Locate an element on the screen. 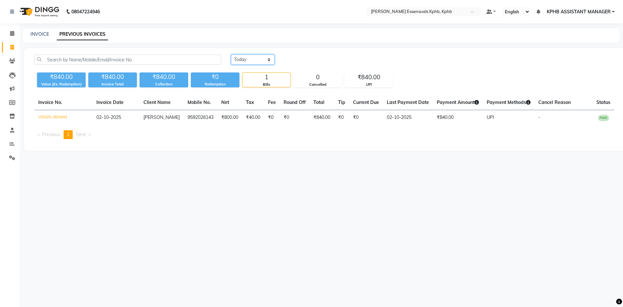 The image size is (623, 307). span: UPI is located at coordinates (490, 117).